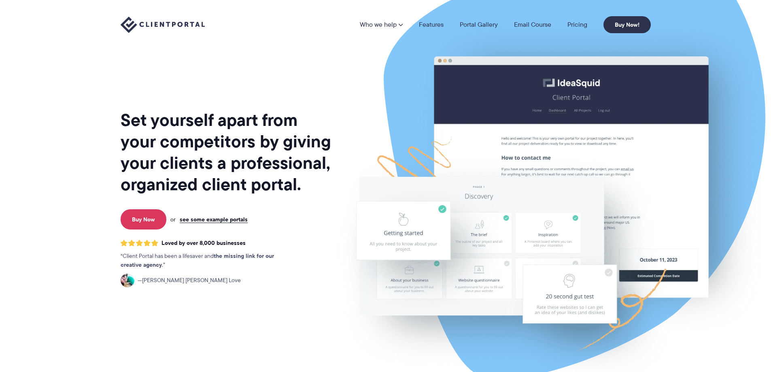 The width and height of the screenshot is (771, 372). I want to click on span: Loved by over 8,000 businesses, so click(204, 243).